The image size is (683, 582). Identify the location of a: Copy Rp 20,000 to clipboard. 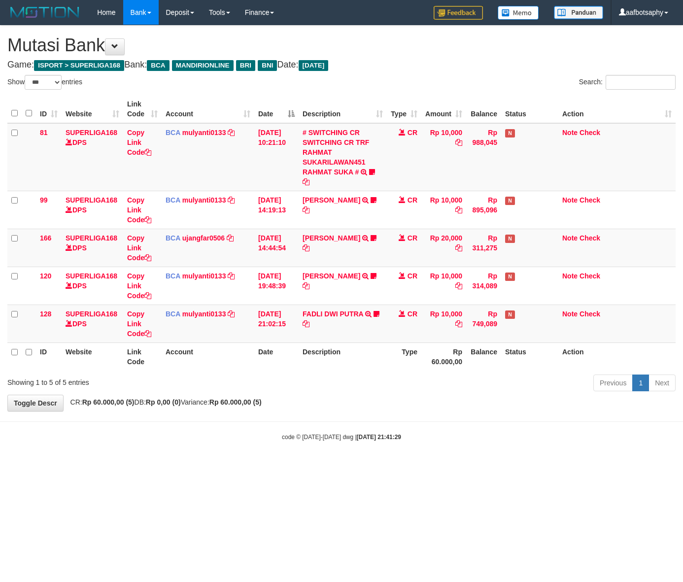
(459, 248).